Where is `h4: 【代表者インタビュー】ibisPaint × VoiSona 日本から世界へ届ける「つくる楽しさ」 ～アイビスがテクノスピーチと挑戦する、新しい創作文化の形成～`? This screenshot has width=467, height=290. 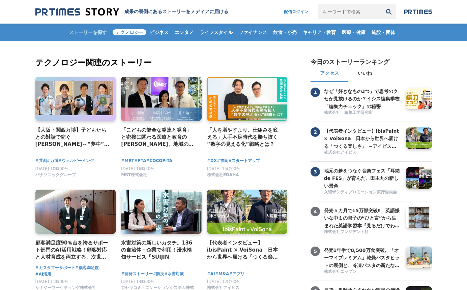
h4: 【代表者インタビュー】ibisPaint × VoiSona 日本から世界へ届ける「つくる楽しさ」 ～アイビスがテクノスピーチと挑戦する、新しい創作文化の形成～ is located at coordinates (244, 250).